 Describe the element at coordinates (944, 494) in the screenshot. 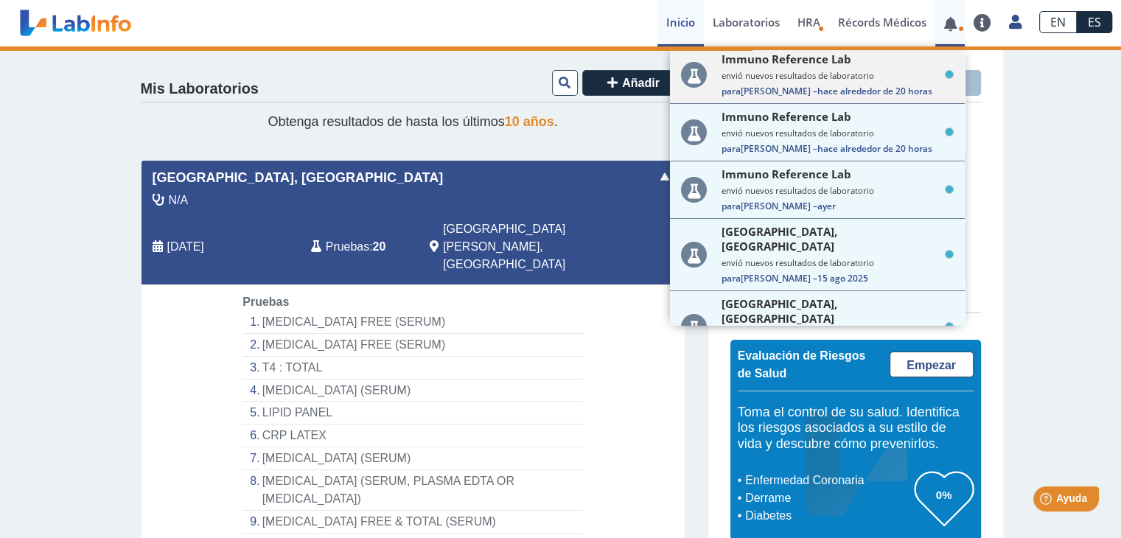

I see `h3: 0%` at that location.